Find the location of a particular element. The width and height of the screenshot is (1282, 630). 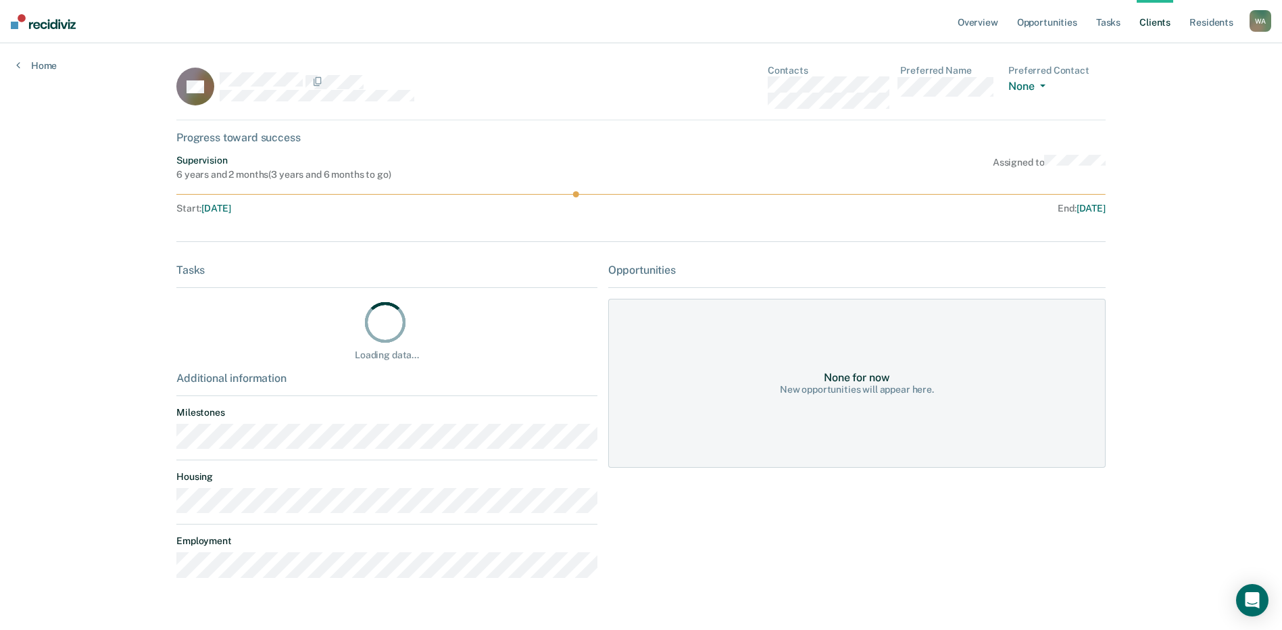

div: Open Intercom Messenger is located at coordinates (1253, 600).